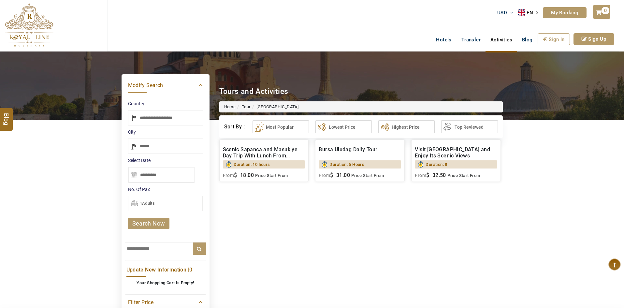 Image resolution: width=624 pixels, height=308 pixels. Describe the element at coordinates (166, 132) in the screenshot. I see `label: City` at that location.